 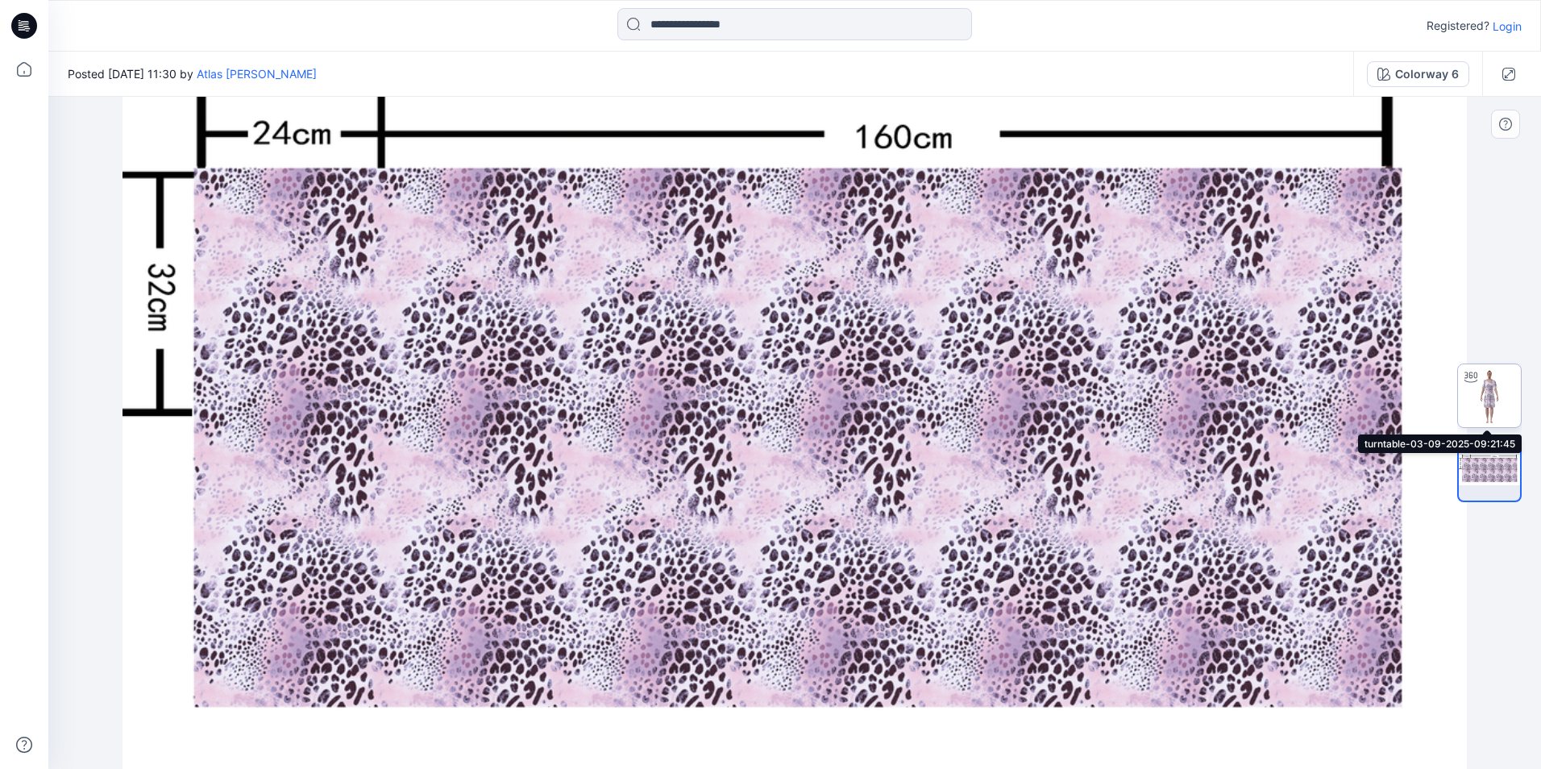 I want to click on img: I 1536 IP PURPLE 2ND, so click(x=1490, y=470).